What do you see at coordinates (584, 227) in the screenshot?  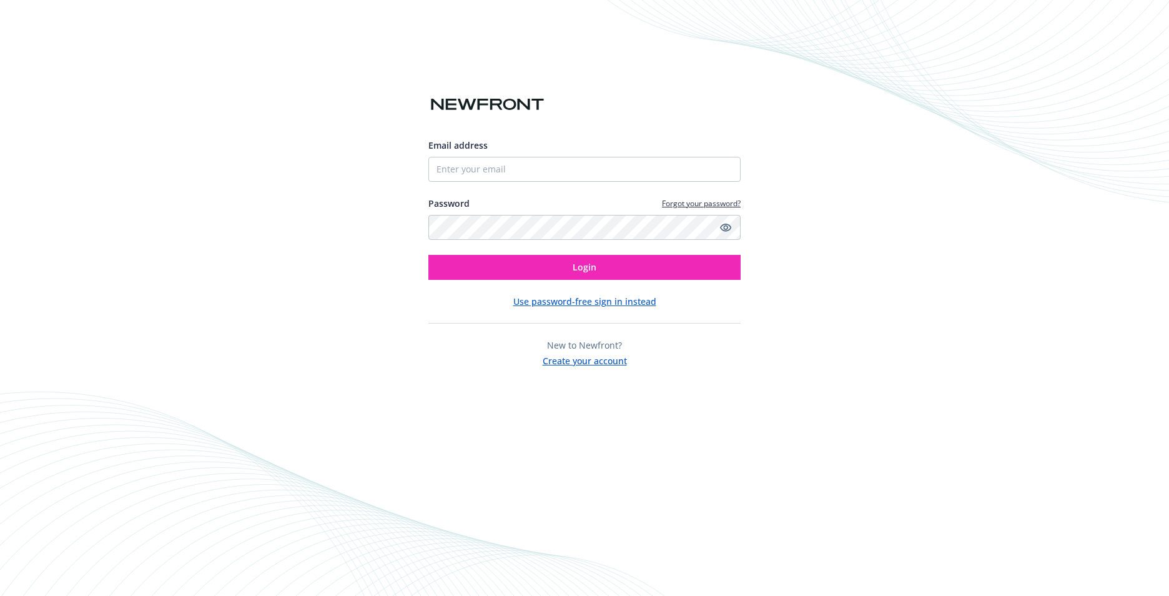 I see `input: Enter your password` at bounding box center [584, 227].